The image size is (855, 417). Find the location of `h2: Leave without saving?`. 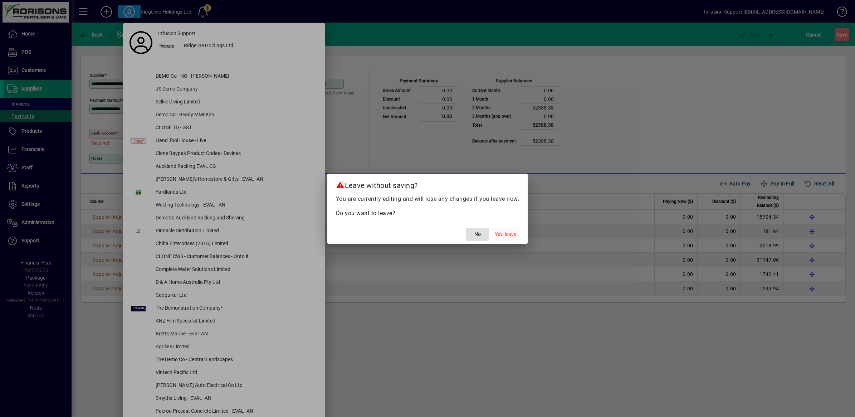

h2: Leave without saving? is located at coordinates (428, 184).